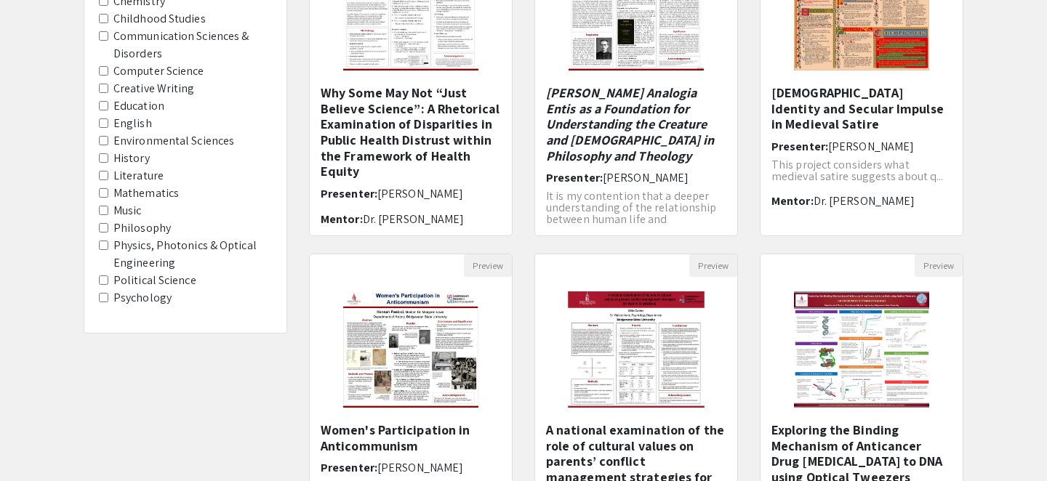  Describe the element at coordinates (159, 19) in the screenshot. I see `label: Childhood Studies` at that location.